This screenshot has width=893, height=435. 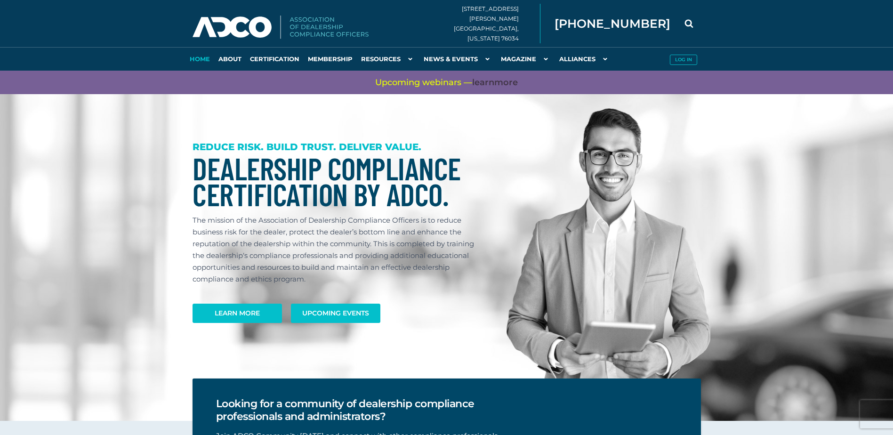 What do you see at coordinates (483, 82) in the screenshot?
I see `span: learn` at bounding box center [483, 82].